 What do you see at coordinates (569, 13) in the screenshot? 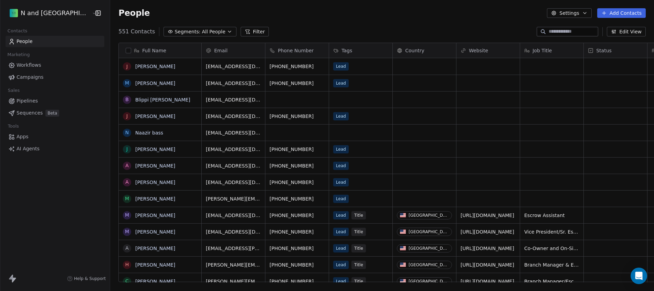
I see `button: Settings` at bounding box center [569, 13].